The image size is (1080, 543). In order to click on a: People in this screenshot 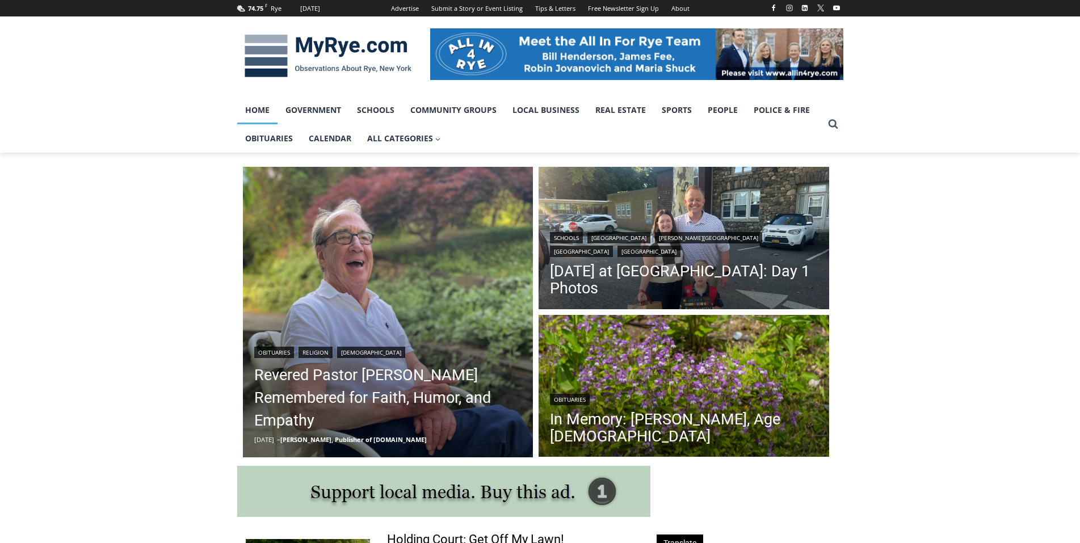, I will do `click(722, 110)`.